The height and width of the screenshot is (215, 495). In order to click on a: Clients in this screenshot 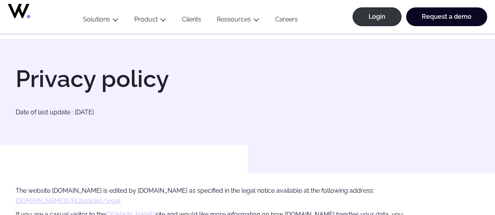, I will do `click(191, 21)`.